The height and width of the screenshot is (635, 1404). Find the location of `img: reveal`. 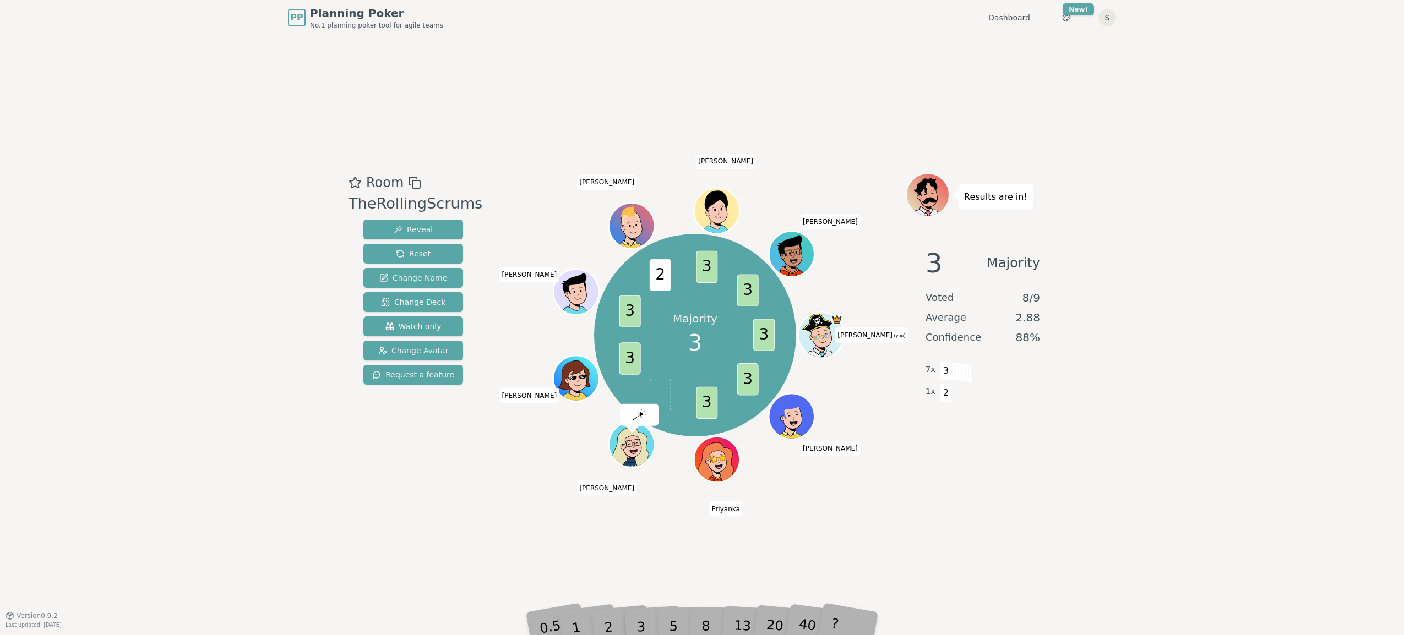

img: reveal is located at coordinates (640, 414).